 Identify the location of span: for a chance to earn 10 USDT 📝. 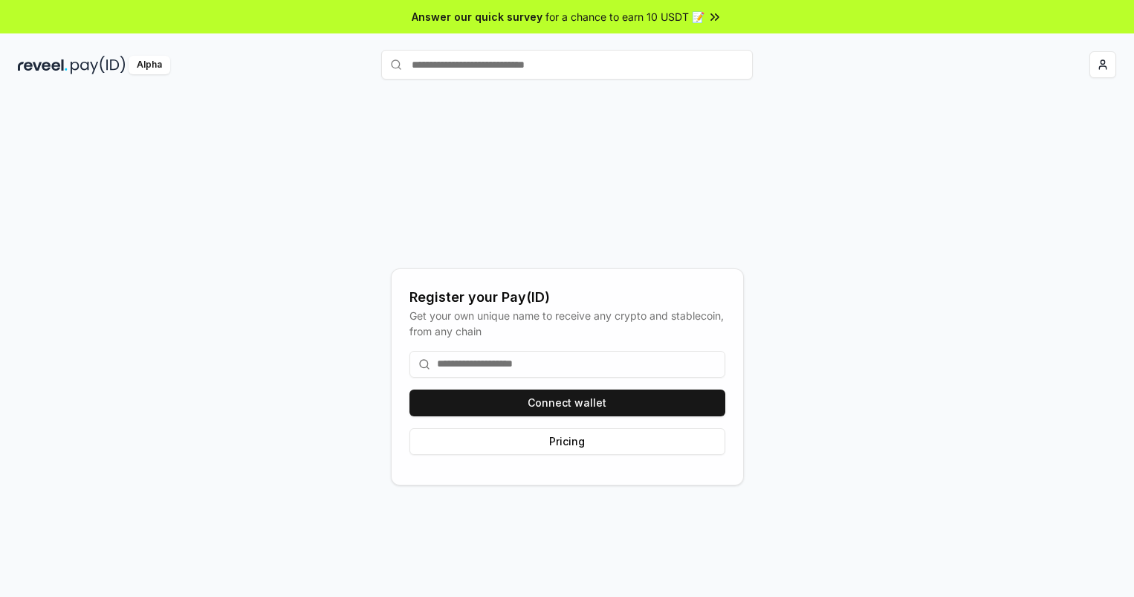
(625, 16).